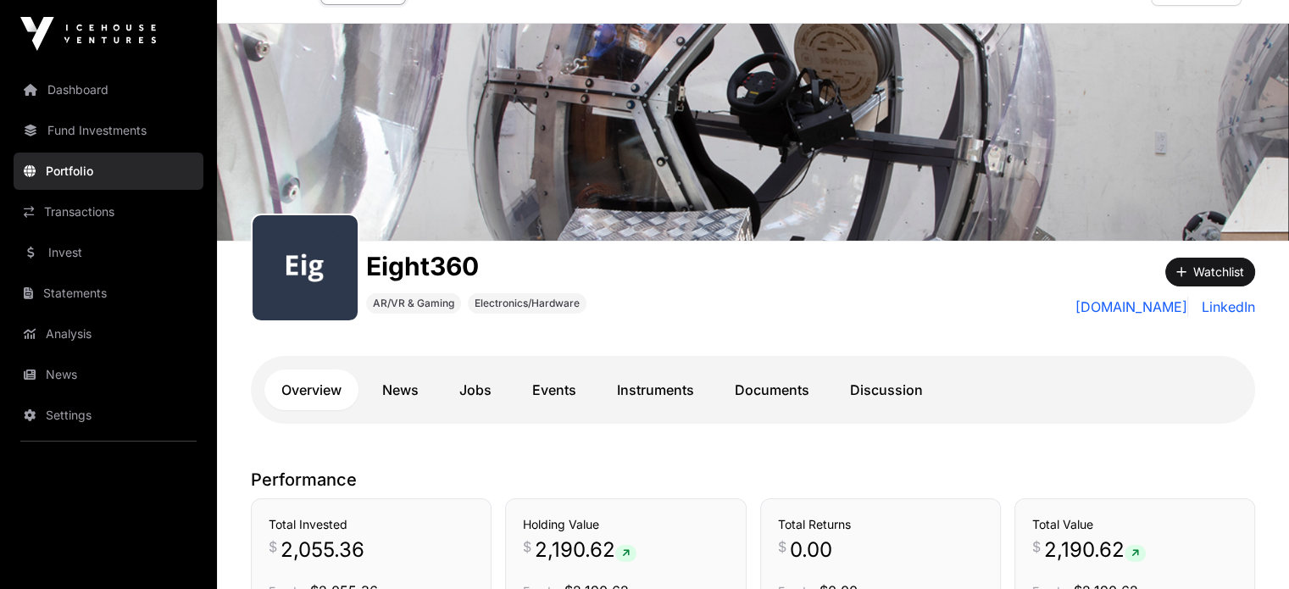 This screenshot has height=589, width=1289. What do you see at coordinates (655, 390) in the screenshot?
I see `a: Instruments` at bounding box center [655, 390].